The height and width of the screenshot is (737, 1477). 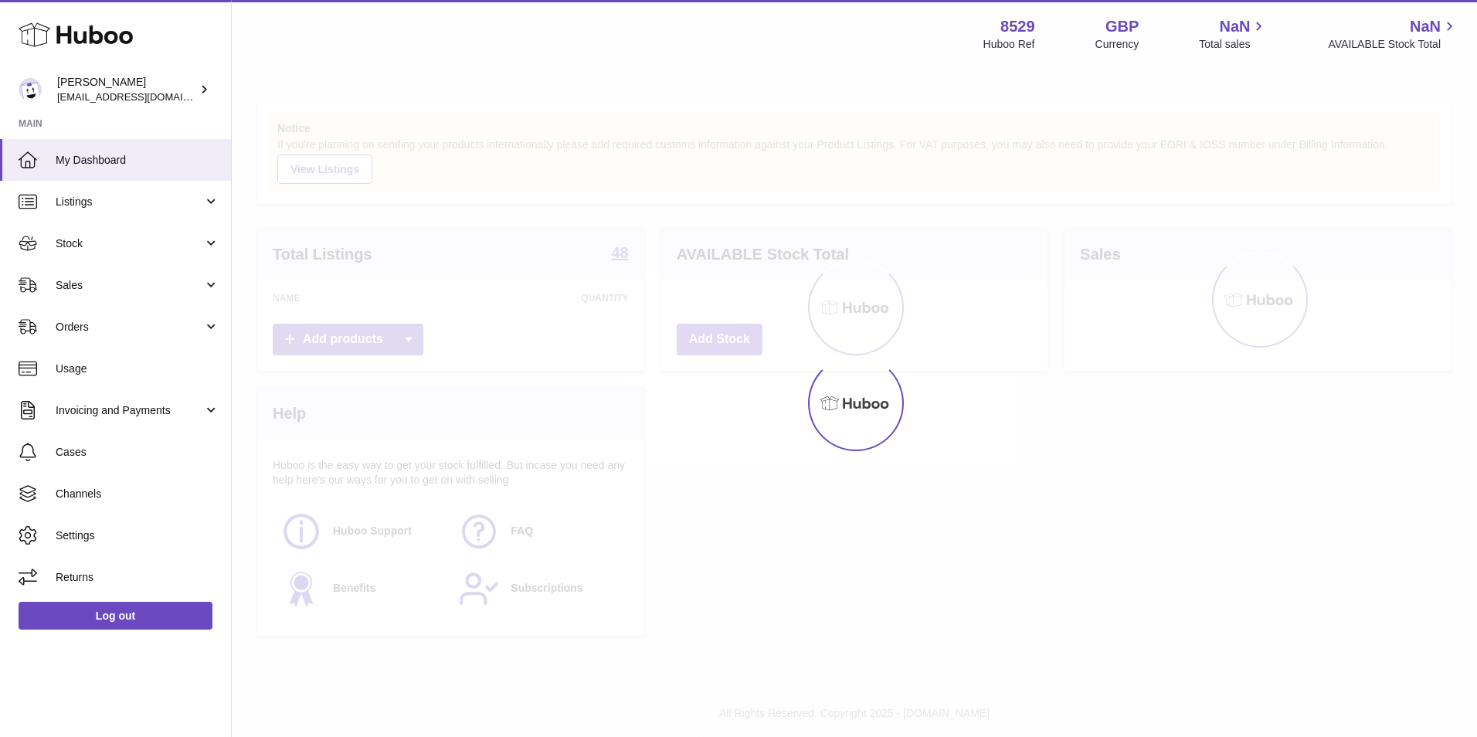 What do you see at coordinates (1122, 26) in the screenshot?
I see `strong: GBP` at bounding box center [1122, 26].